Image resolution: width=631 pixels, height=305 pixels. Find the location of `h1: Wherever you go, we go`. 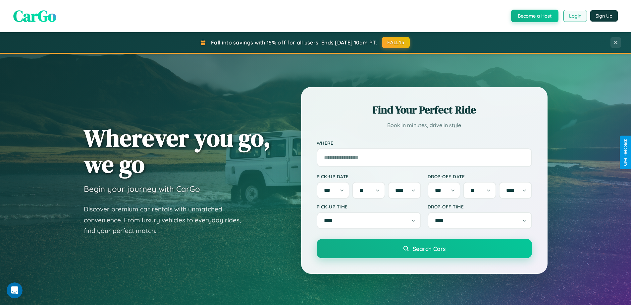

h1: Wherever you go, we go is located at coordinates (177, 151).